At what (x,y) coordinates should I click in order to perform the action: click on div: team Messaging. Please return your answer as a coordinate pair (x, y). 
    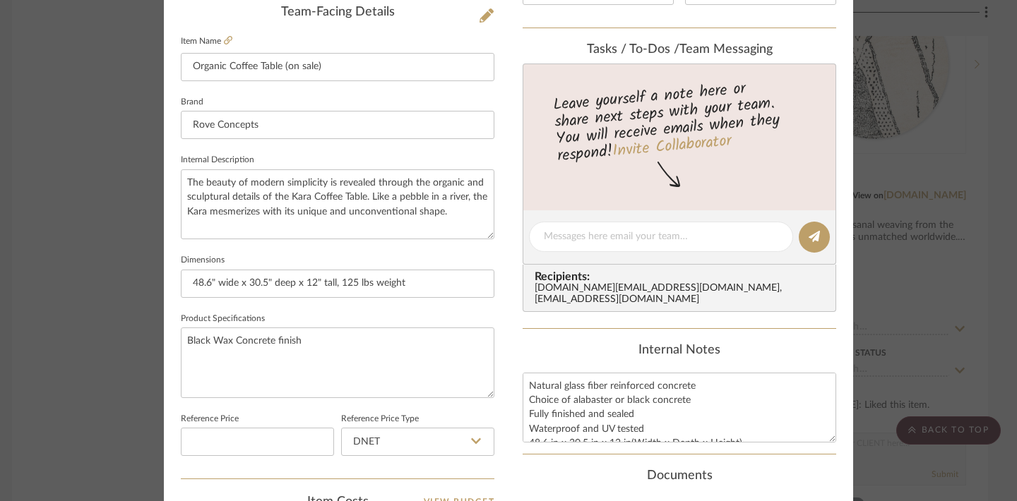
    Looking at the image, I should click on (679, 50).